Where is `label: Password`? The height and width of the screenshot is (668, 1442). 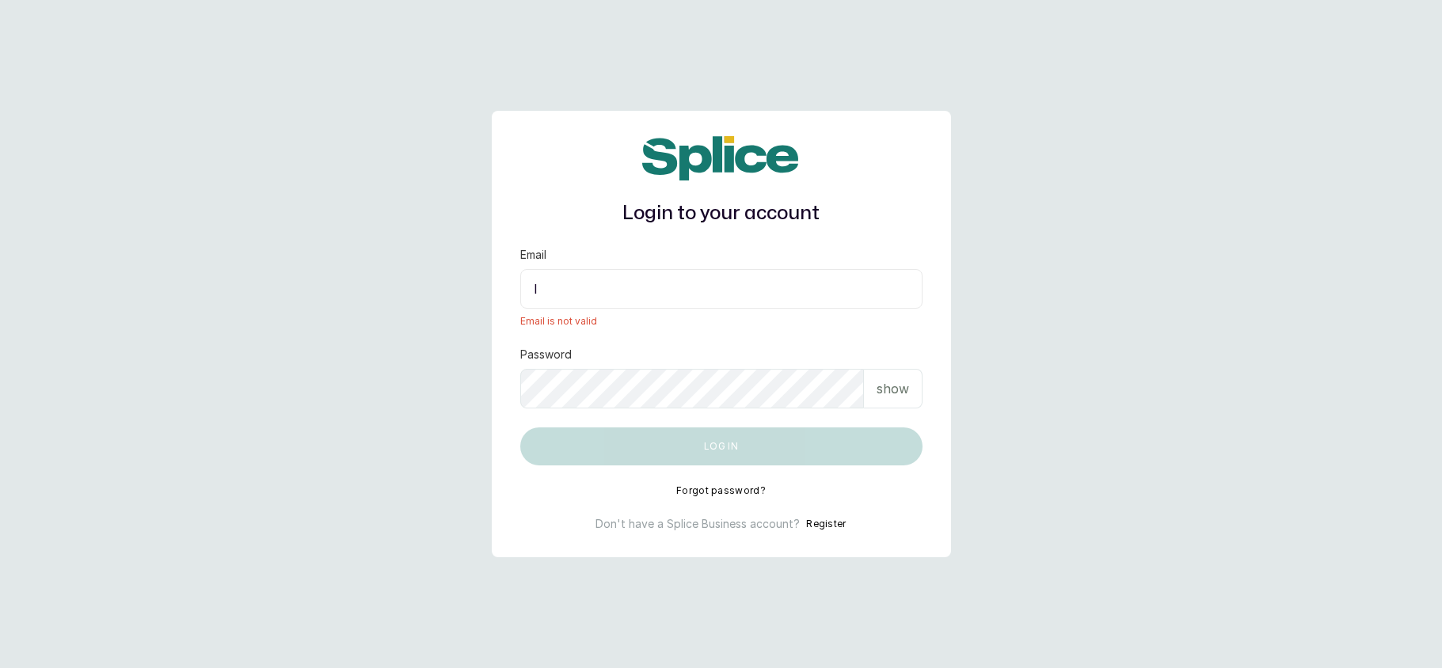 label: Password is located at coordinates (546, 355).